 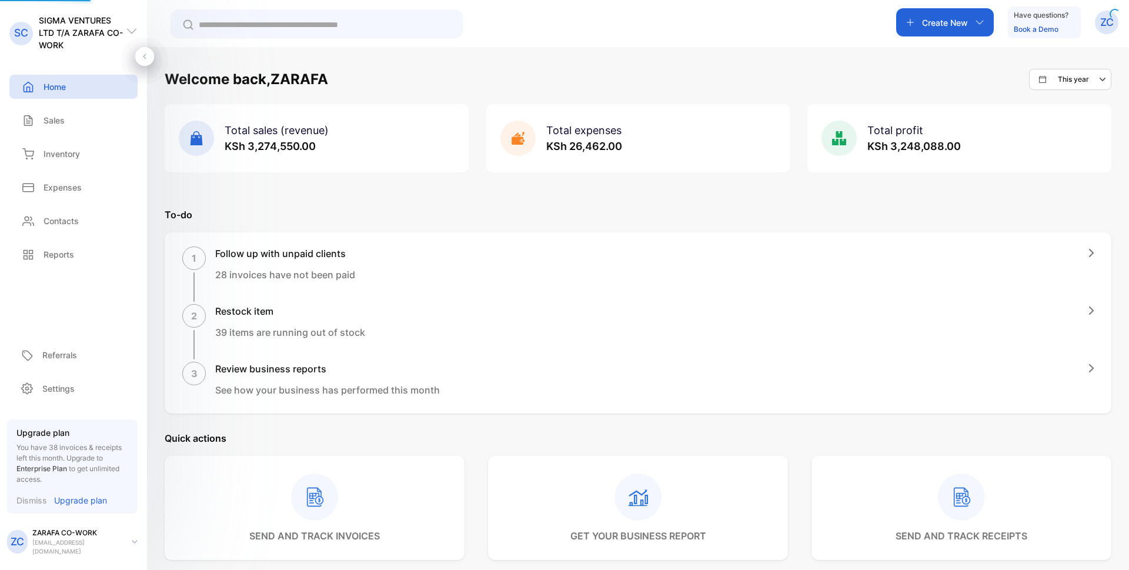 I want to click on p: ZARAFA CO-WORK, so click(x=77, y=533).